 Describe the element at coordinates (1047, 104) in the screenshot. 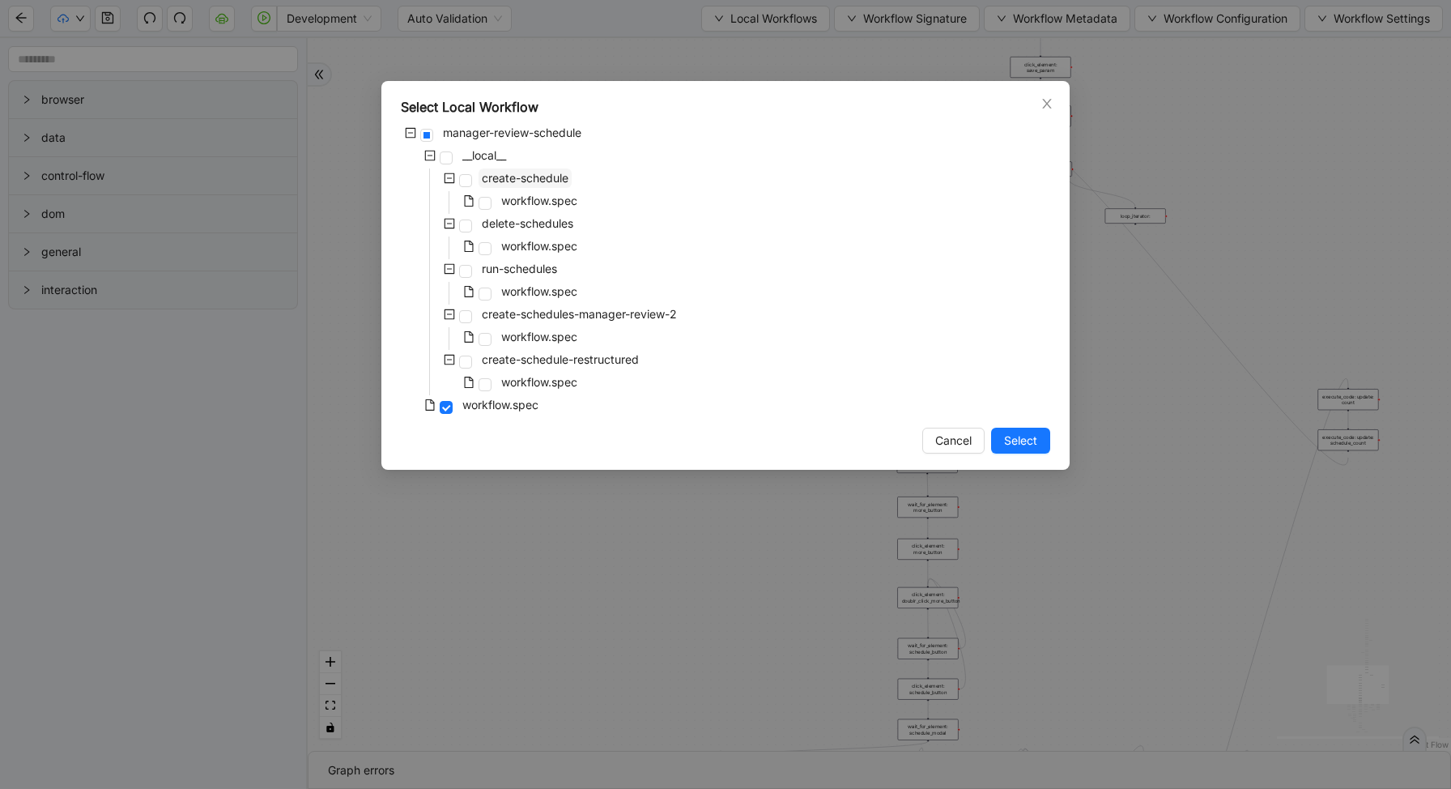

I see `button: Close` at that location.